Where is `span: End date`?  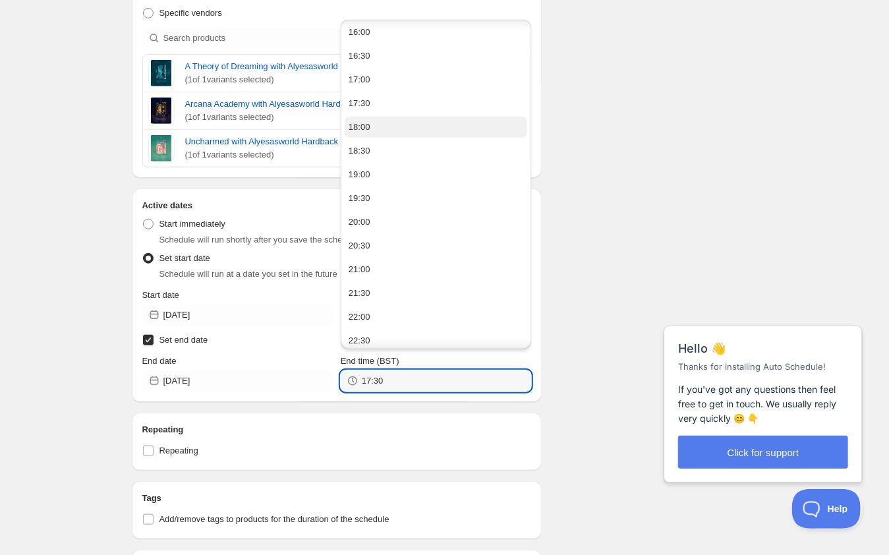
span: End date is located at coordinates (160, 361).